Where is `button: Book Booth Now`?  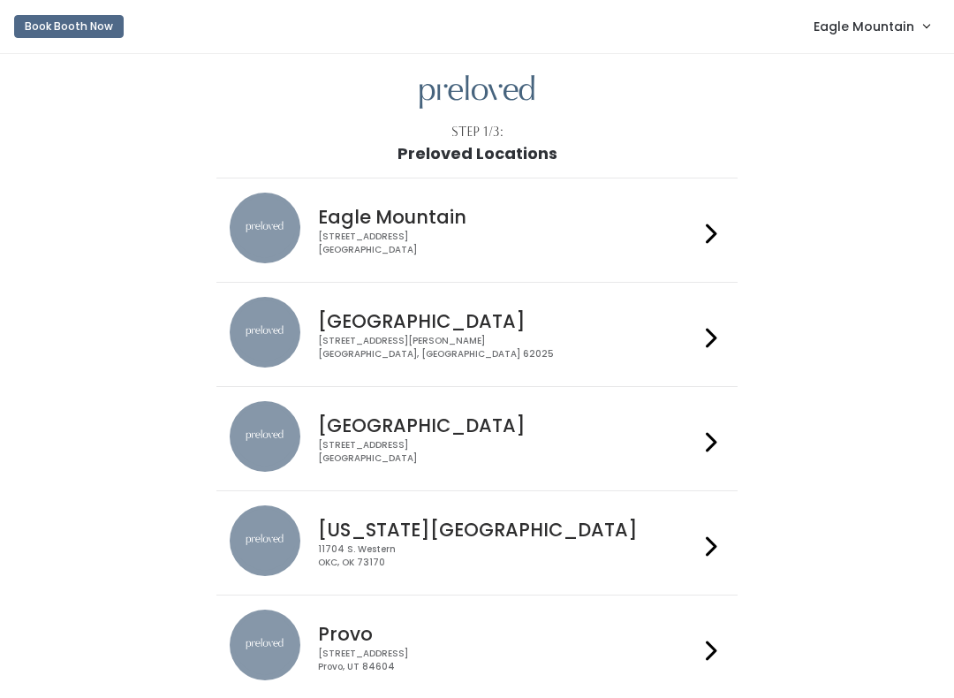
button: Book Booth Now is located at coordinates (69, 26).